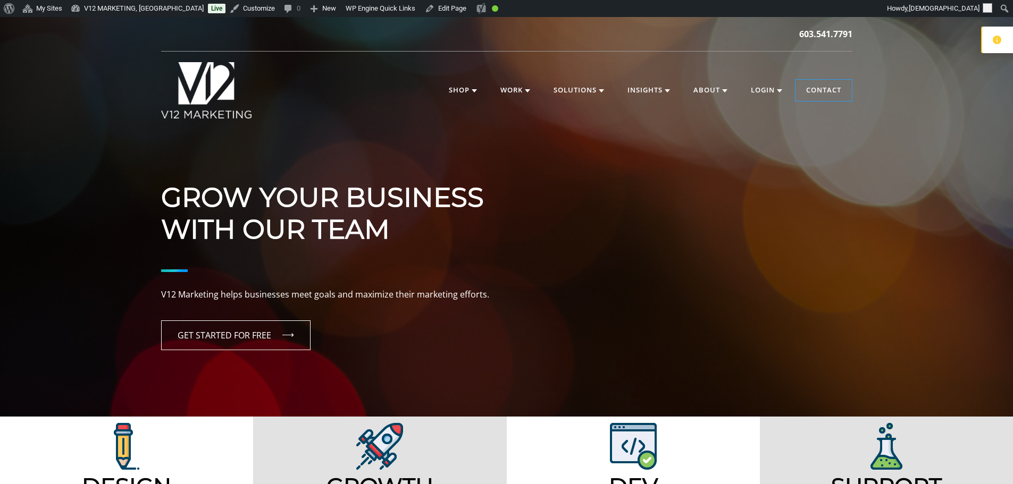  Describe the element at coordinates (236, 336) in the screenshot. I see `a: GET STARTED FOR FREE` at that location.